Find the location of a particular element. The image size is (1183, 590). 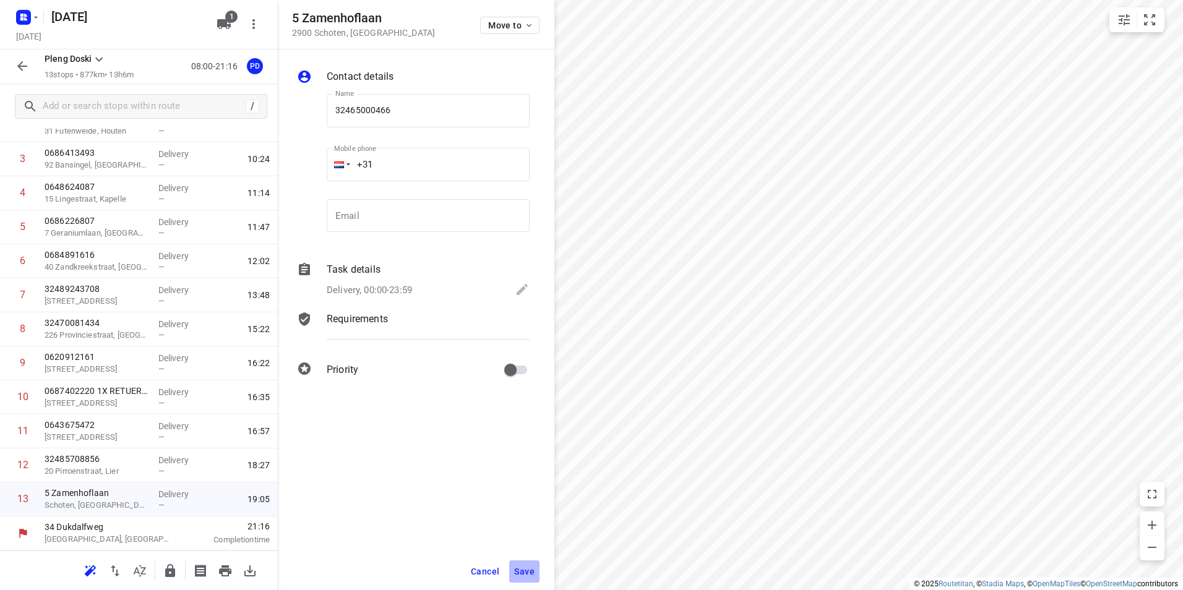

div: 5 is located at coordinates (22, 226).